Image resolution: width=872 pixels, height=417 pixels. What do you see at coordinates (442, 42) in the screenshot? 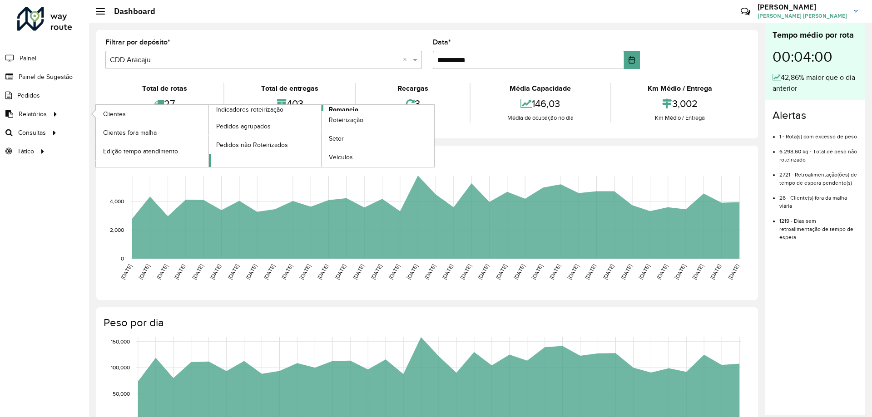
I see `label: Data` at bounding box center [442, 42].